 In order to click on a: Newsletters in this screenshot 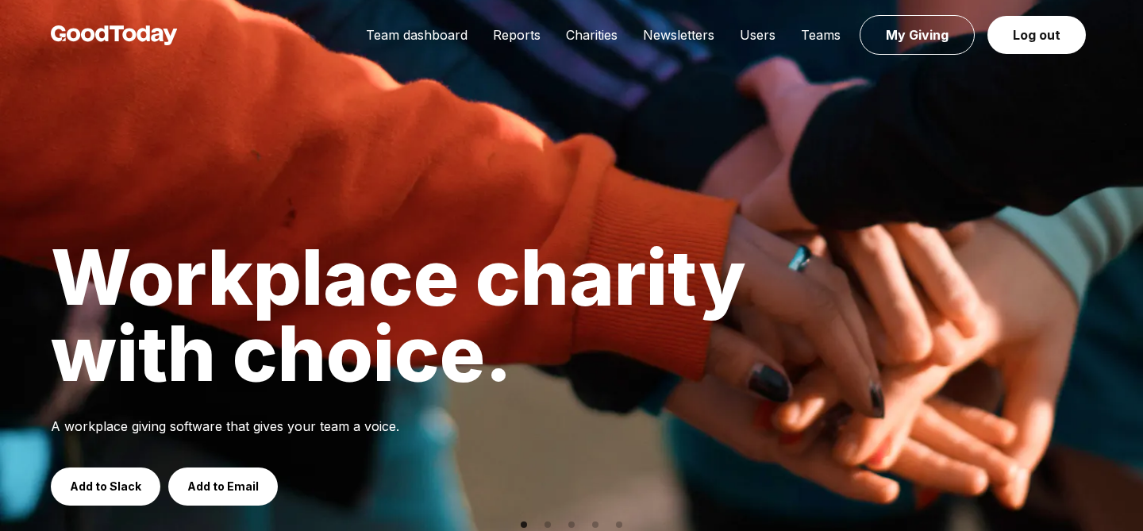, I will do `click(679, 35)`.